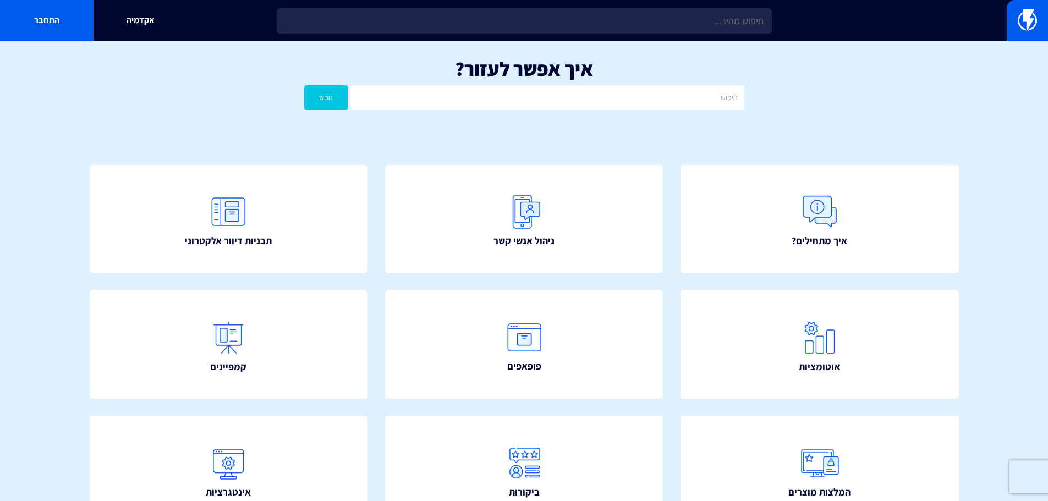 This screenshot has width=1048, height=501. What do you see at coordinates (820, 344) in the screenshot?
I see `a: אוטומציות` at bounding box center [820, 344].